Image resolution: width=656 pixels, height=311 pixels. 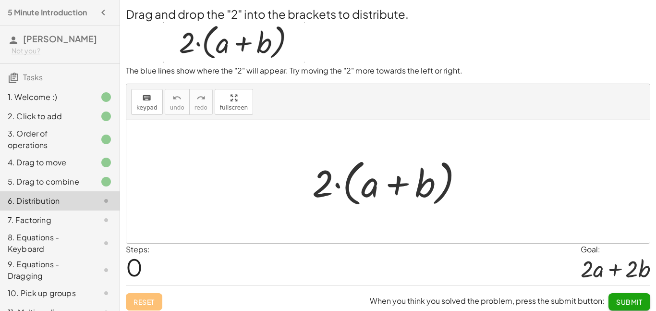 I want to click on label: Steps:, so click(x=138, y=249).